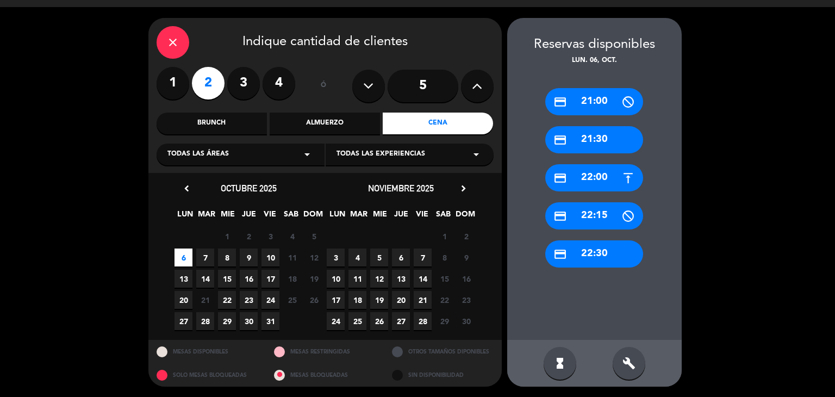  I want to click on div: 21:30, so click(594, 140).